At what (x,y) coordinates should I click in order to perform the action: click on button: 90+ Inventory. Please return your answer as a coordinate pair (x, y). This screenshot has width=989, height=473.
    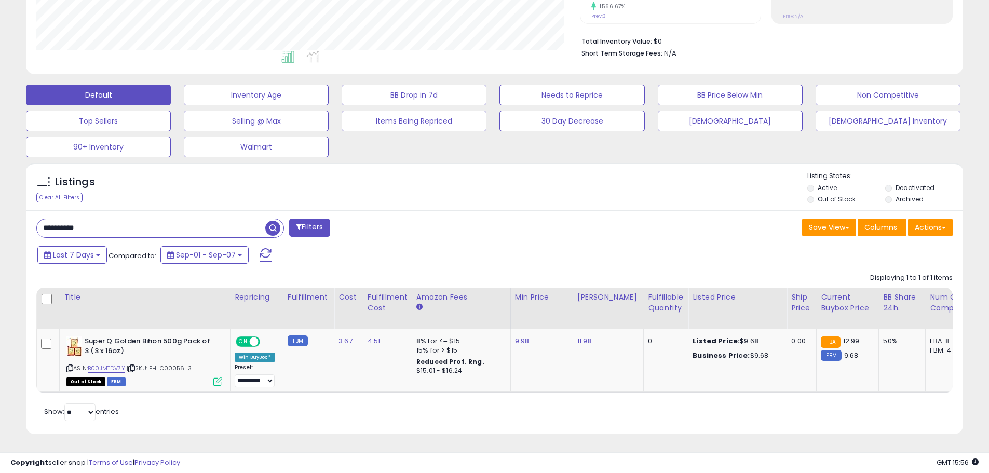
    Looking at the image, I should click on (98, 147).